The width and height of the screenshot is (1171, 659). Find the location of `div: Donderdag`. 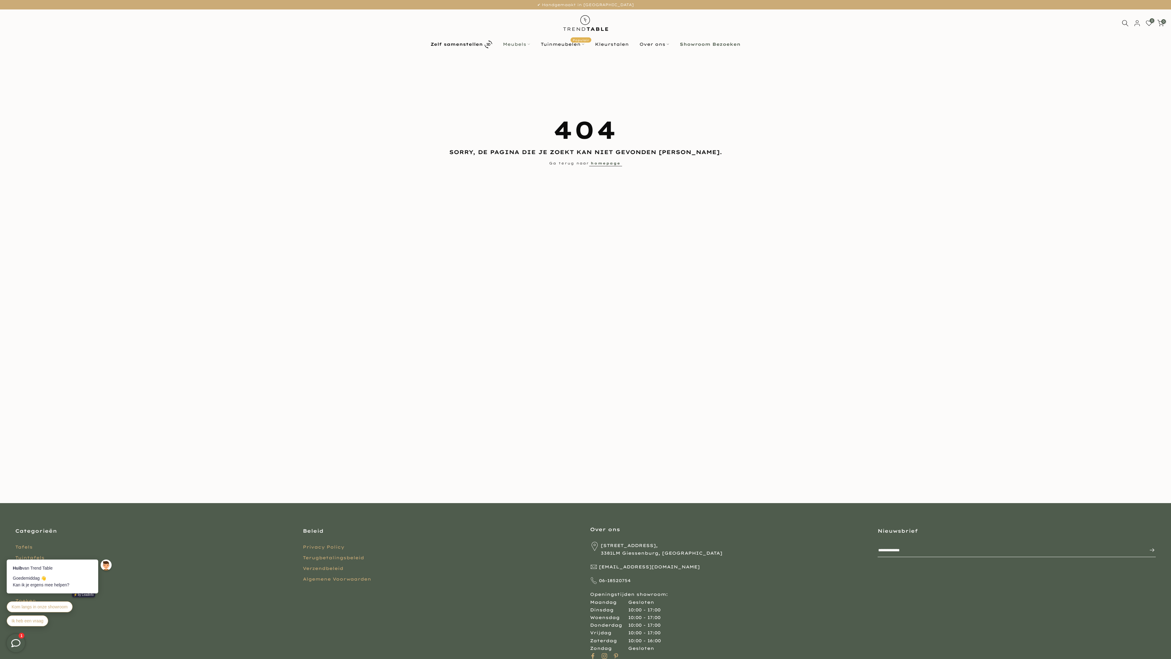

div: Donderdag is located at coordinates (609, 625).